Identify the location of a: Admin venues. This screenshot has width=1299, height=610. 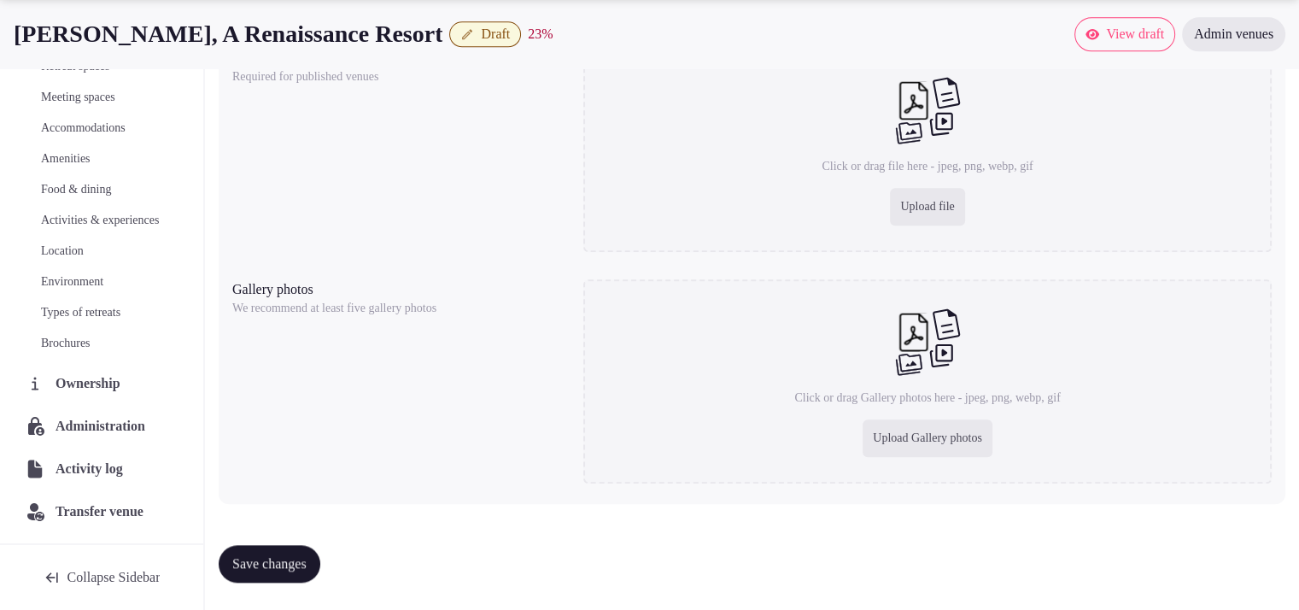
(1233, 34).